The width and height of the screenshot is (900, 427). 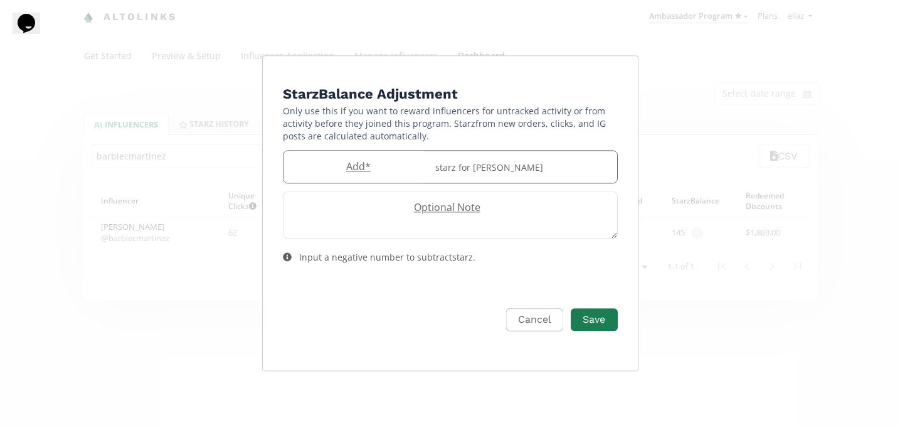 What do you see at coordinates (387, 257) in the screenshot?
I see `div: Input a negative number to subtract starz .` at bounding box center [387, 257].